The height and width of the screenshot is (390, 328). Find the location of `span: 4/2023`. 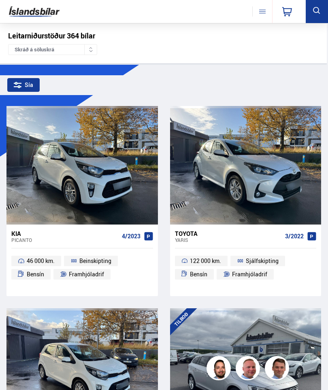

span: 4/2023 is located at coordinates (131, 236).